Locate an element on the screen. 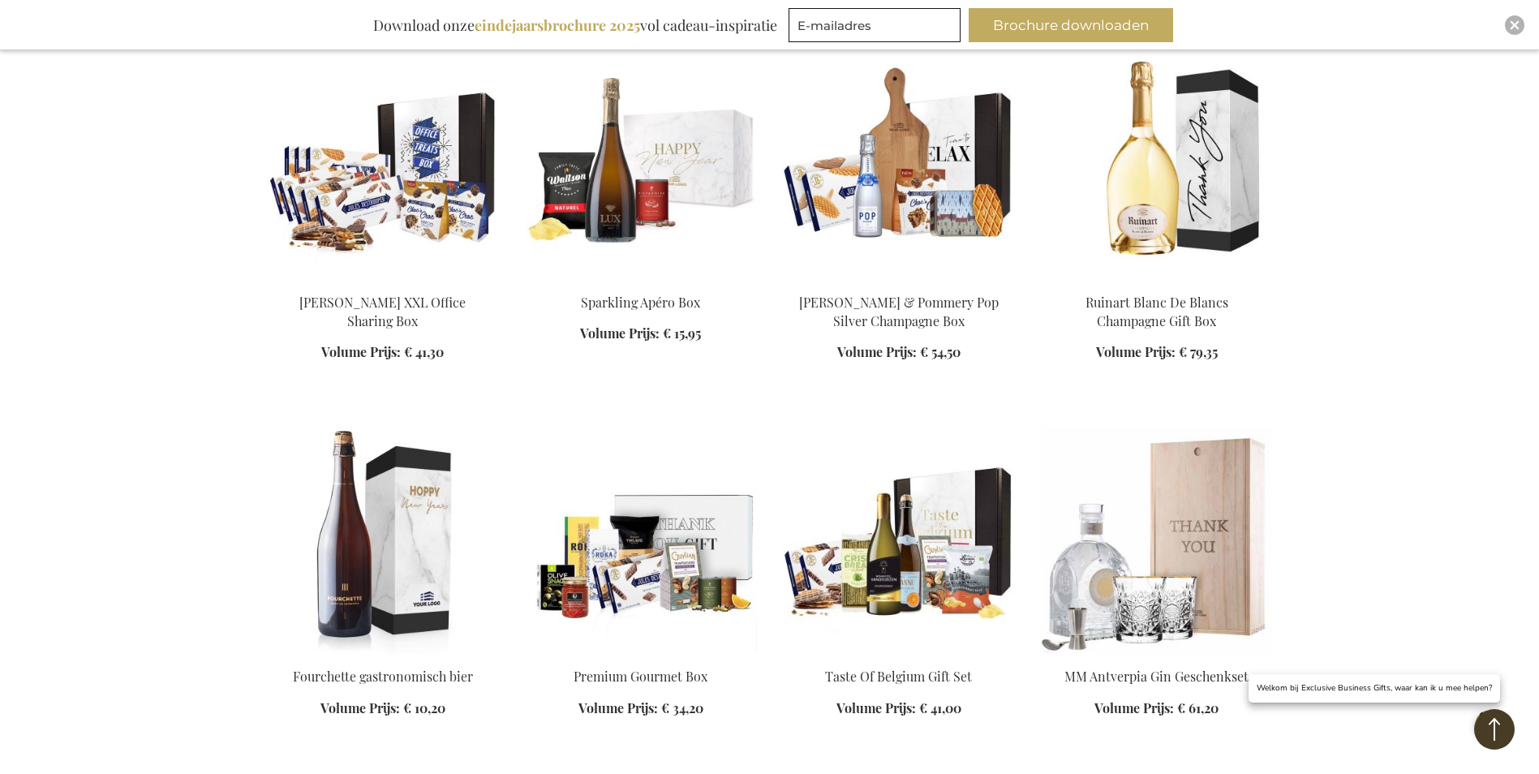 The height and width of the screenshot is (774, 1539). a: Volume Prijs: € 61,20 is located at coordinates (1156, 708).